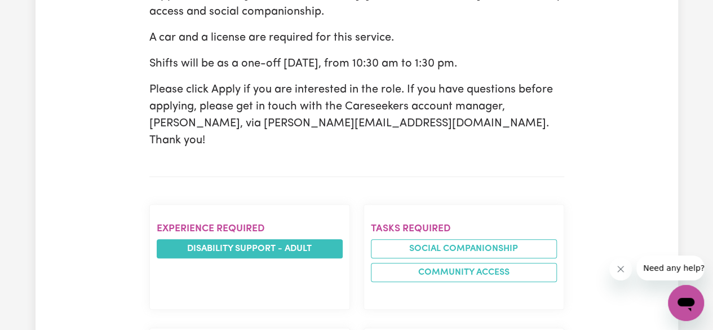 This screenshot has width=713, height=330. I want to click on li: Community access, so click(464, 272).